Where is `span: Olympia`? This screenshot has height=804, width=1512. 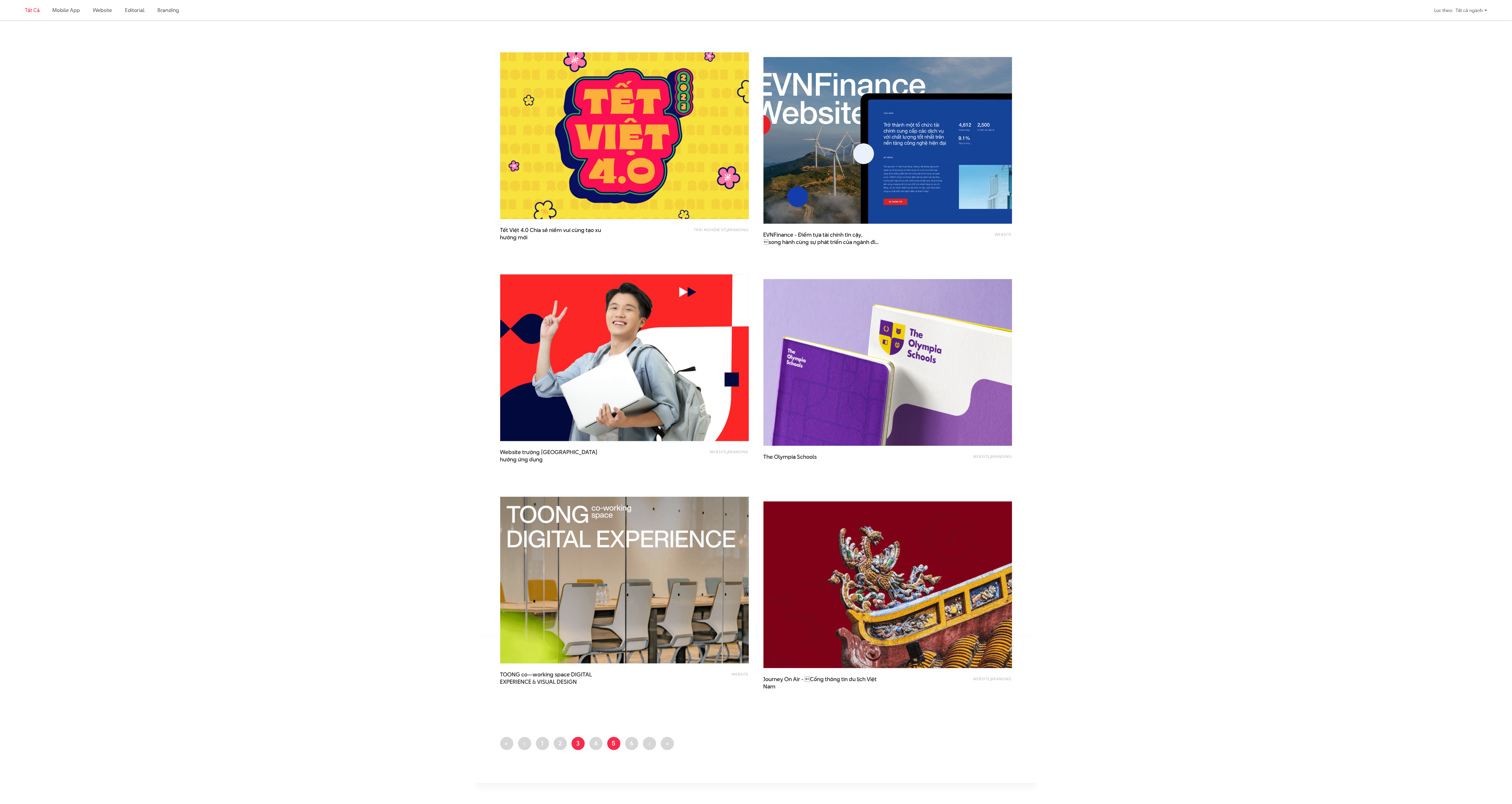
span: Olympia is located at coordinates (785, 456).